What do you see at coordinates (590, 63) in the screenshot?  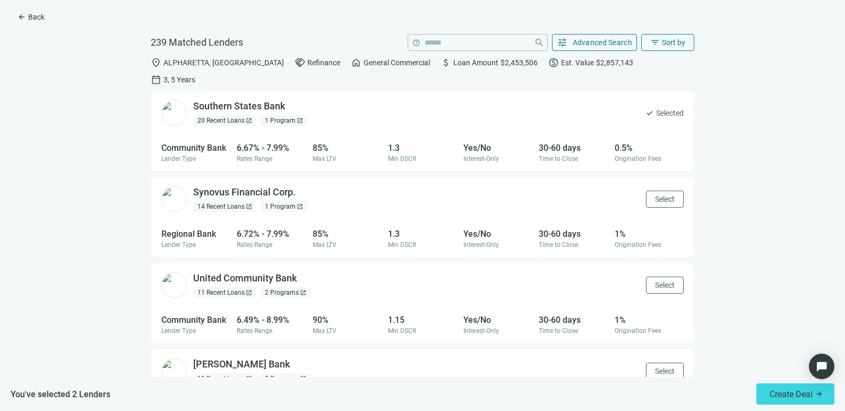 I see `div: Est. Value` at bounding box center [590, 63].